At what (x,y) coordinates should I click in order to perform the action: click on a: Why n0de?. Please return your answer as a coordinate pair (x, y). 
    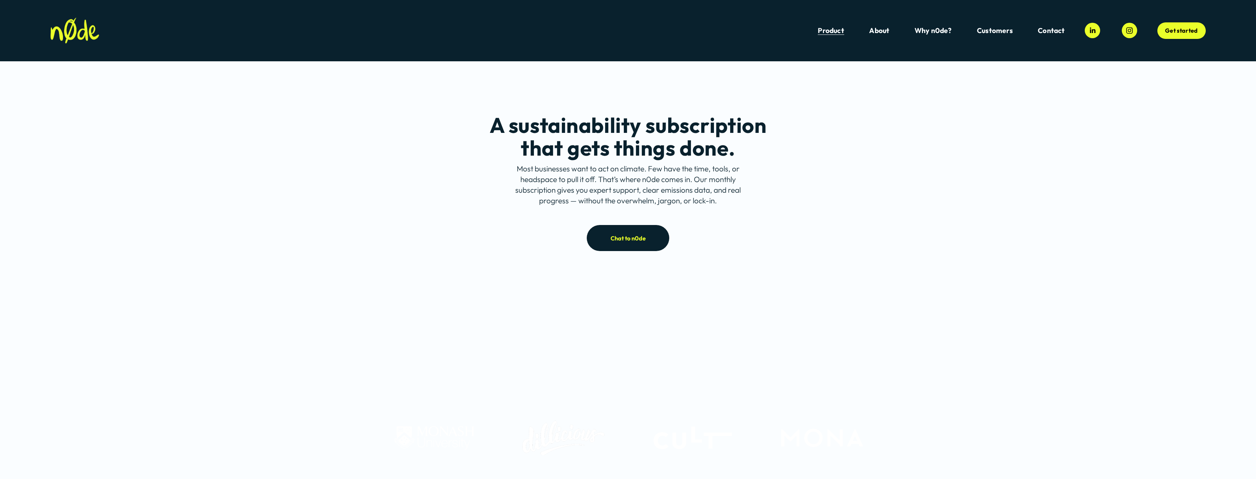
    Looking at the image, I should click on (934, 30).